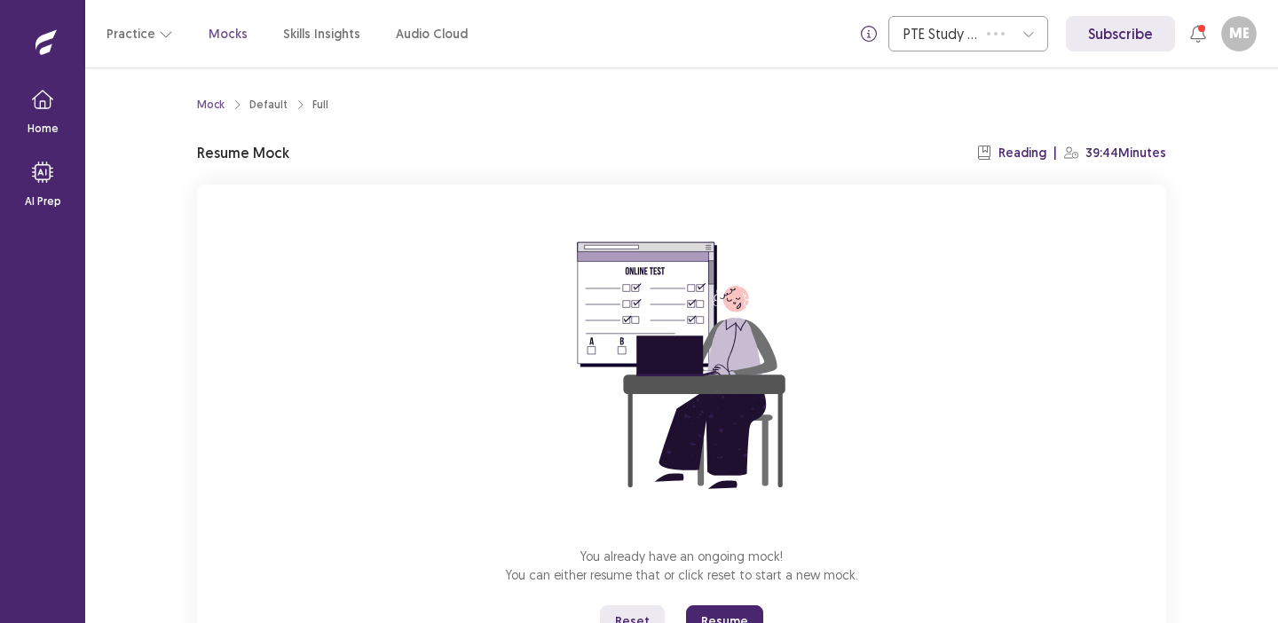  I want to click on a: Subscribe, so click(1120, 34).